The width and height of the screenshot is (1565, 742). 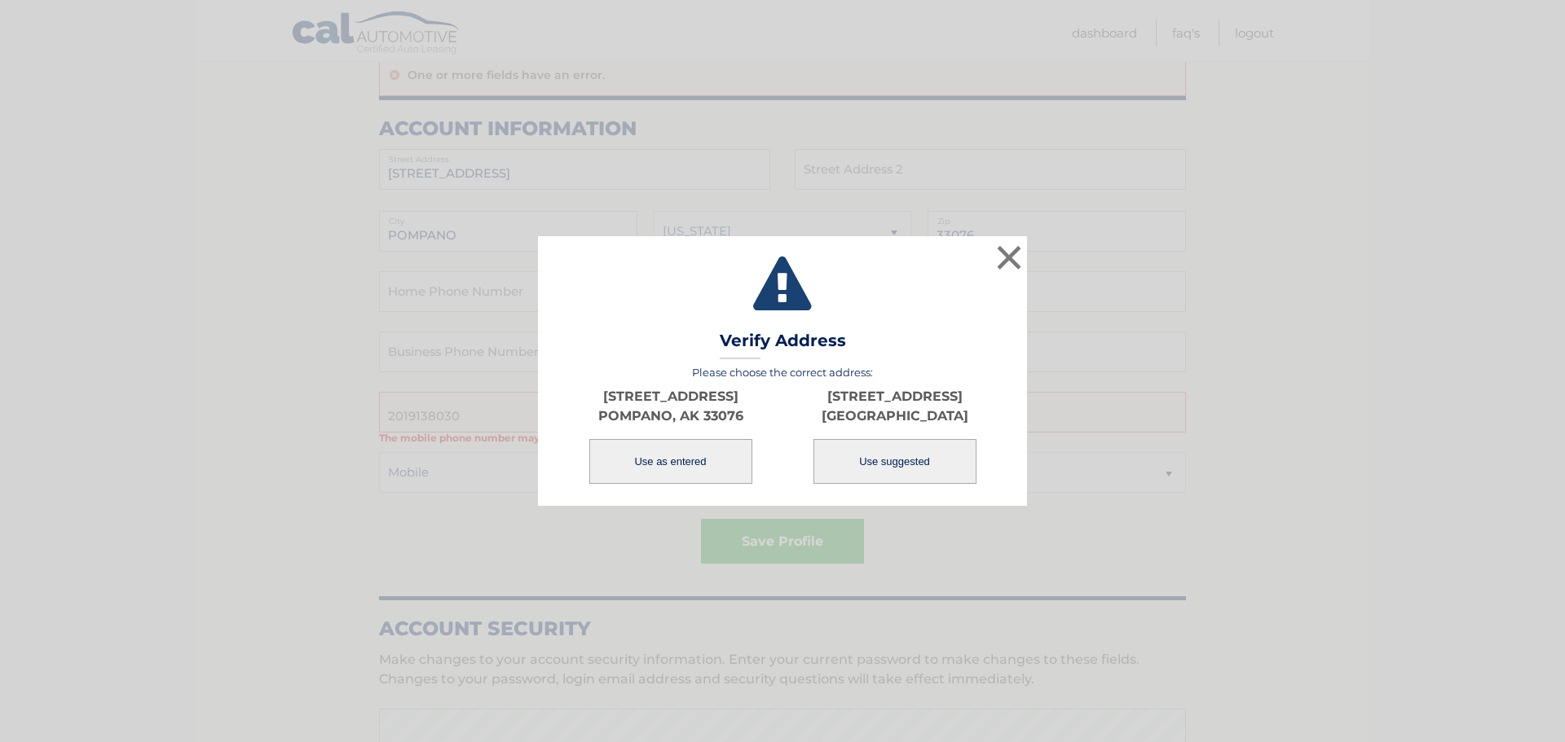 I want to click on button: Use suggested, so click(x=895, y=461).